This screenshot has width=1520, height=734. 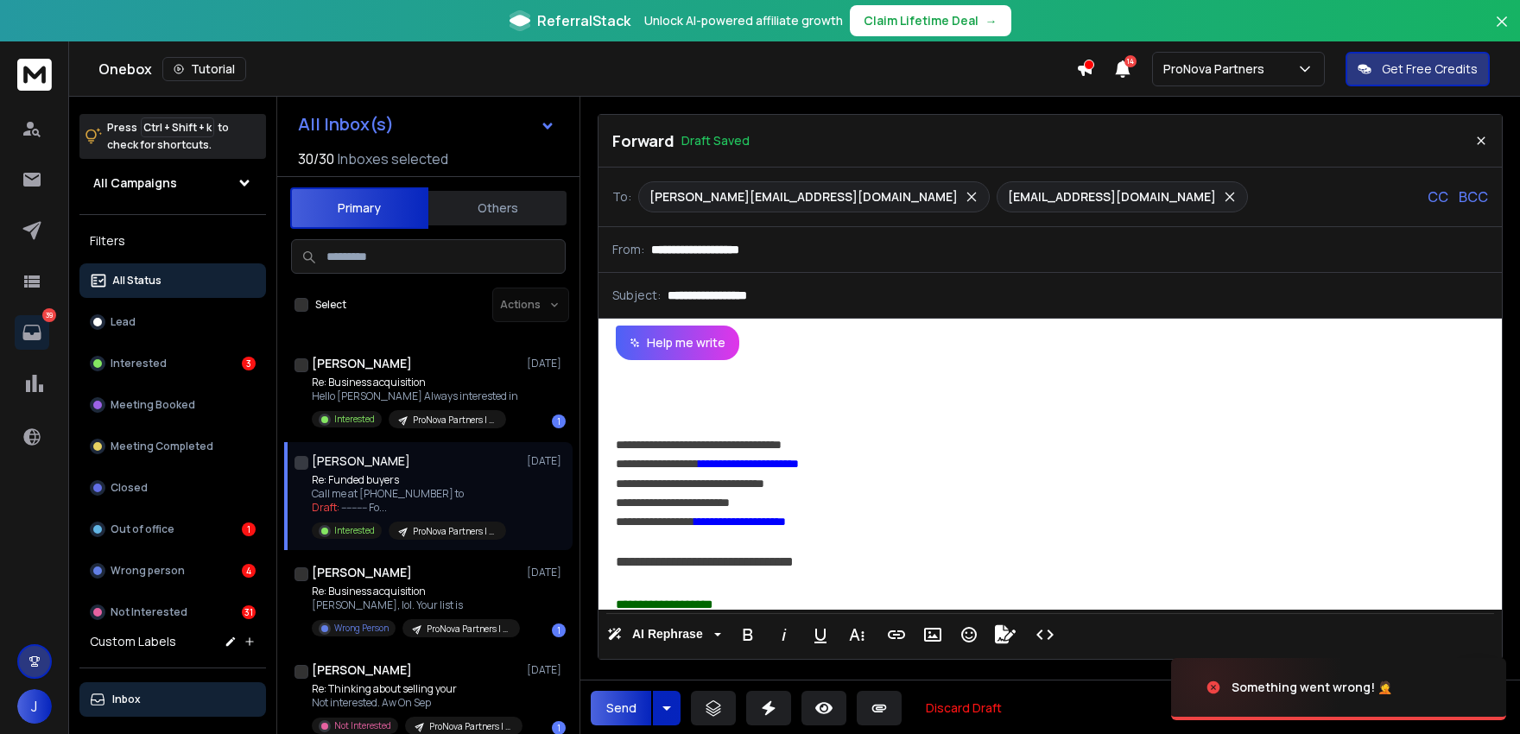 I want to click on h1: All Campaigns, so click(x=135, y=183).